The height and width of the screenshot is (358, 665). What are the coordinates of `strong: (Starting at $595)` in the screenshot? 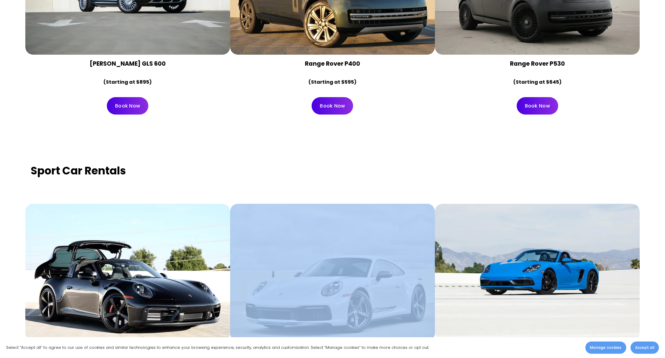 It's located at (332, 82).